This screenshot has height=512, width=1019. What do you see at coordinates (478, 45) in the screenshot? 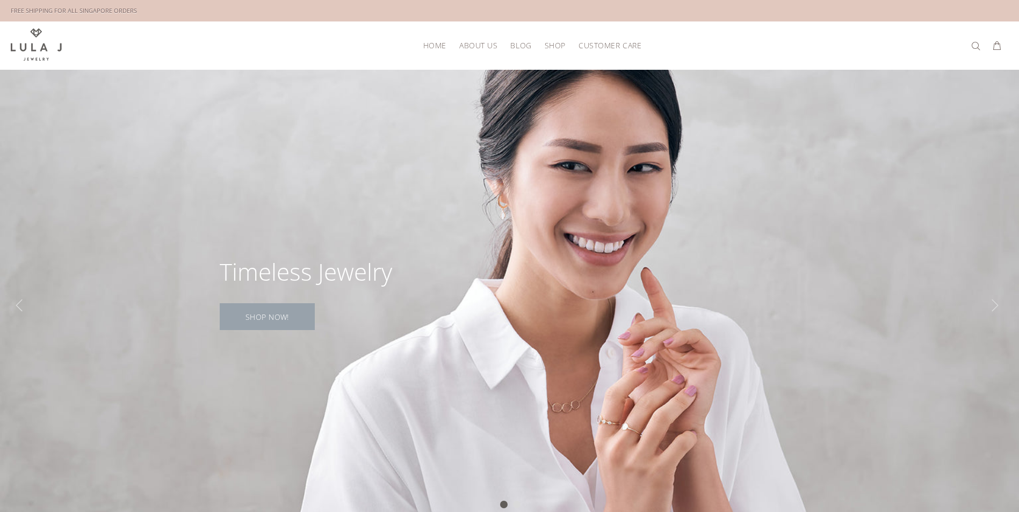
I see `a: About Us` at bounding box center [478, 45].